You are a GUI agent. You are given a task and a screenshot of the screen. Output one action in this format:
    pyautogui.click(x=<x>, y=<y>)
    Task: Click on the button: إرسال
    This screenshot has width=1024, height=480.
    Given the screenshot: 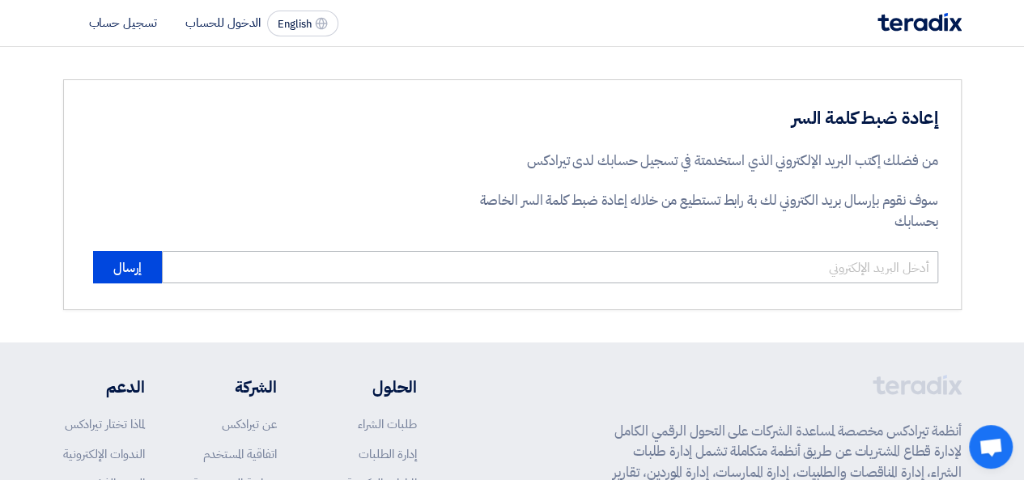 What is the action you would take?
    pyautogui.click(x=127, y=267)
    